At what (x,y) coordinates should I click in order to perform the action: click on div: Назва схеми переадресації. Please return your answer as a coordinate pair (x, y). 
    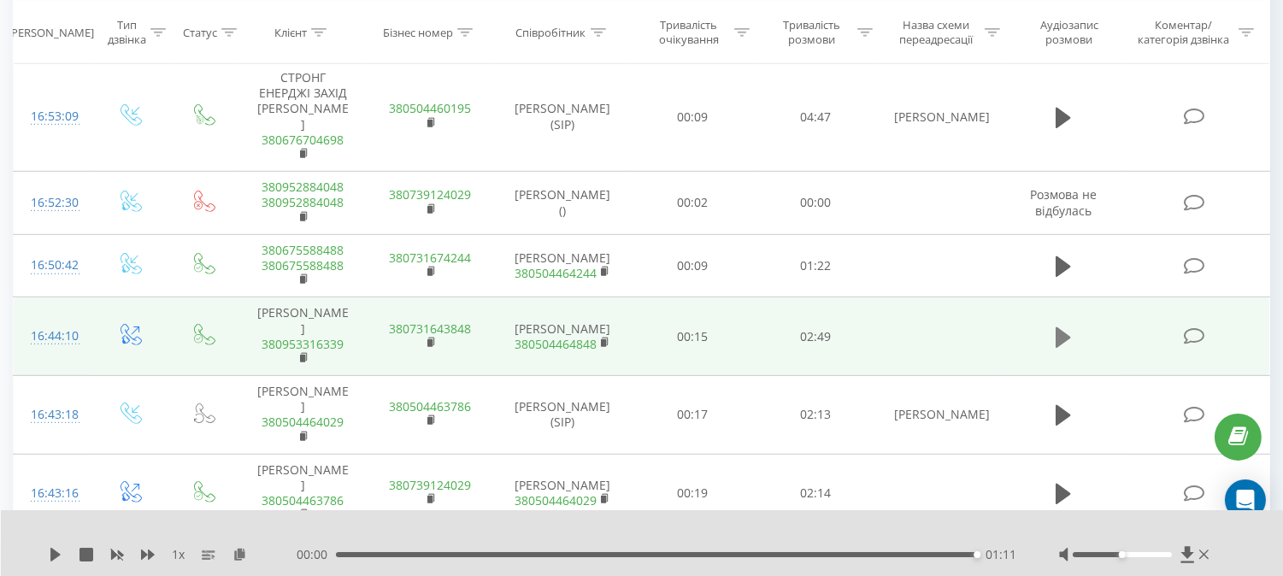
    Looking at the image, I should click on (936, 32).